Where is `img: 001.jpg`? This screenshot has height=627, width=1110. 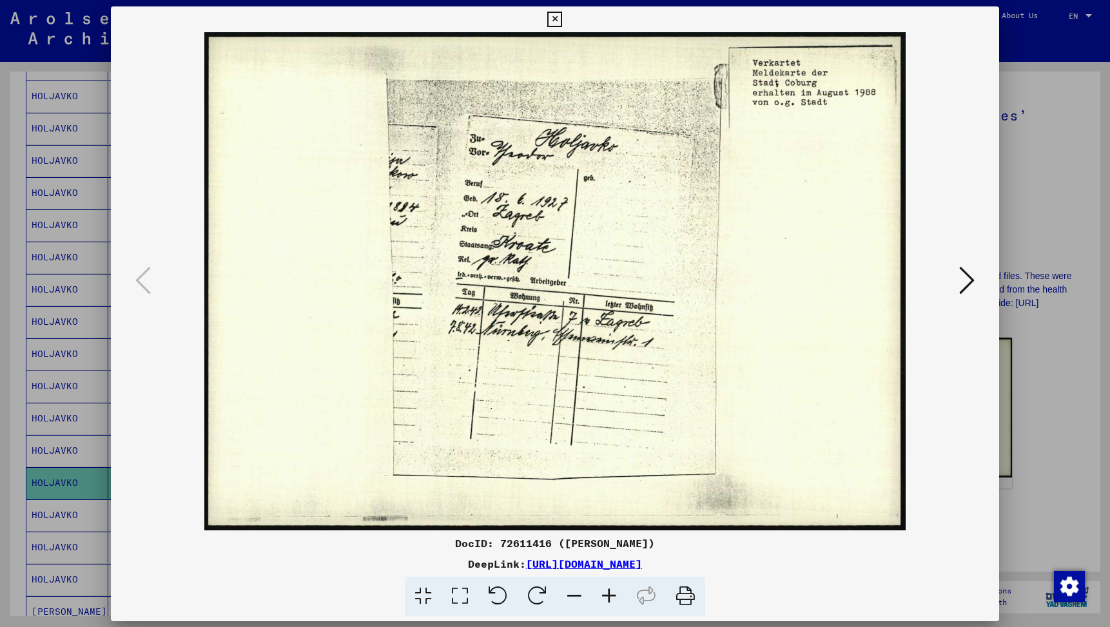
img: 001.jpg is located at coordinates (555, 281).